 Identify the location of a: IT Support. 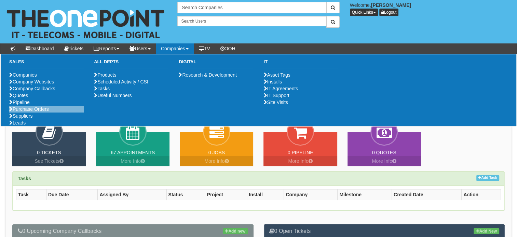
(276, 95).